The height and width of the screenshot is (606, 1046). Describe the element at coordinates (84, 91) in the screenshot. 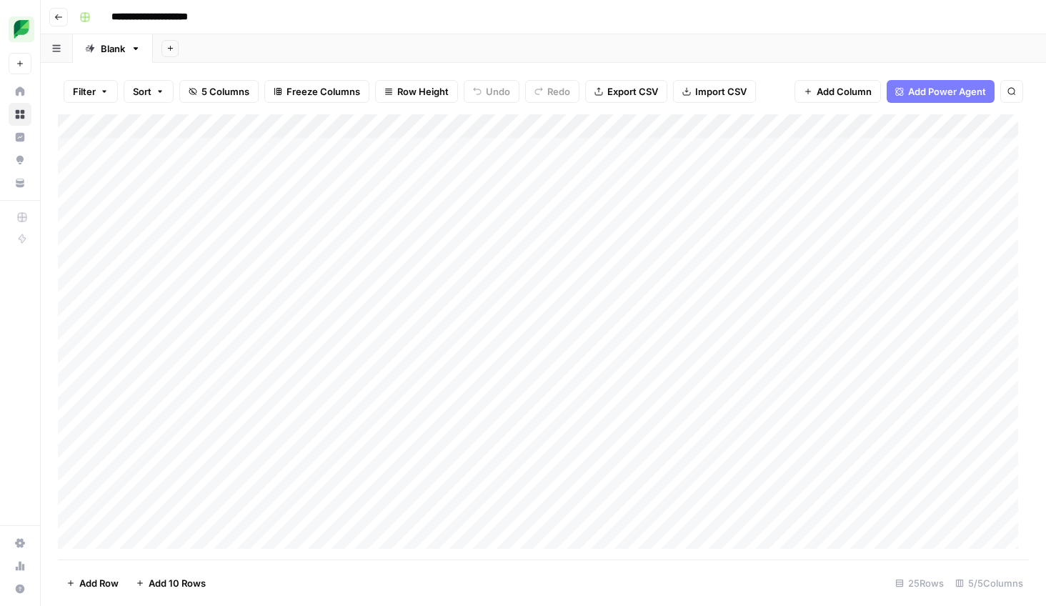

I see `span: Filter` at that location.